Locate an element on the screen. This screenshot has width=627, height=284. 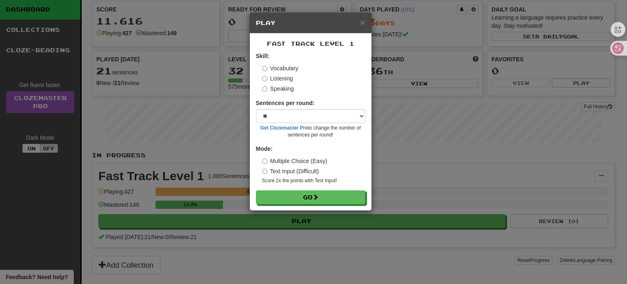
span: Fast Track Level 1 is located at coordinates (311, 43).